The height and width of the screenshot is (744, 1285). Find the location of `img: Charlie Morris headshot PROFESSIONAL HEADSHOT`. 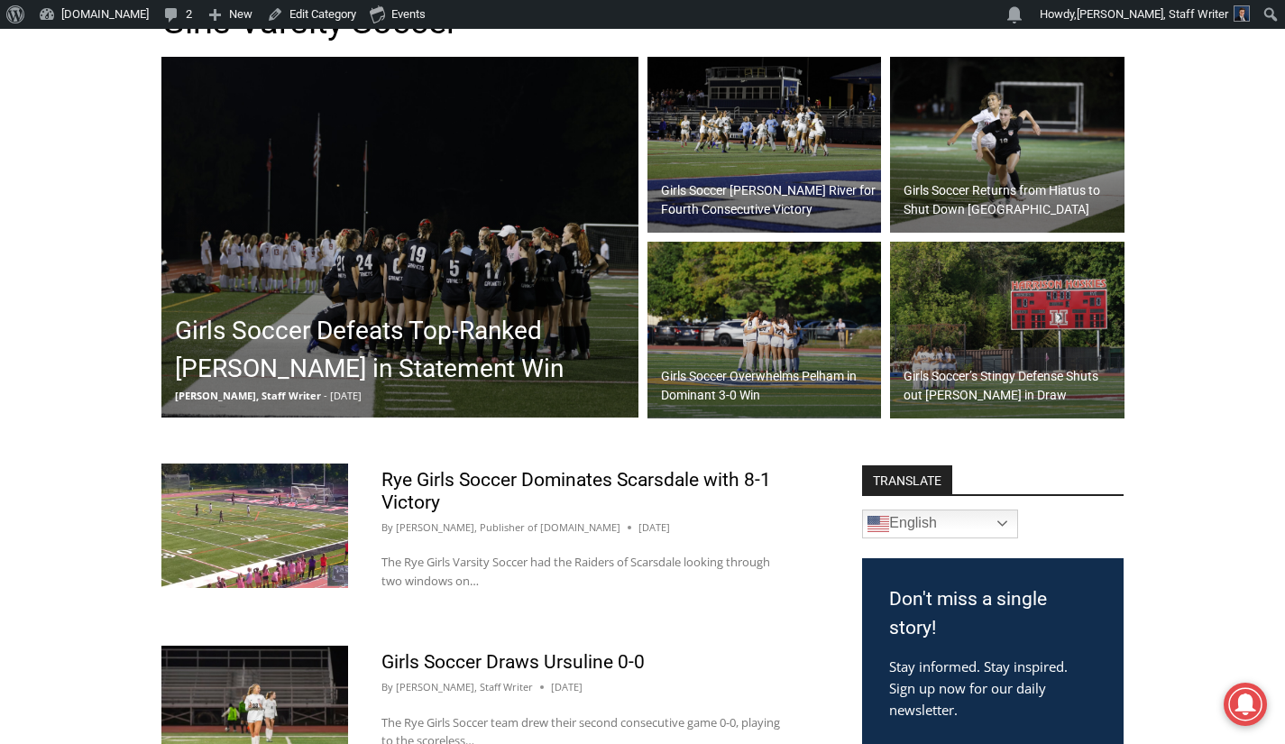

img: Charlie Morris headshot PROFESSIONAL HEADSHOT is located at coordinates (1242, 14).